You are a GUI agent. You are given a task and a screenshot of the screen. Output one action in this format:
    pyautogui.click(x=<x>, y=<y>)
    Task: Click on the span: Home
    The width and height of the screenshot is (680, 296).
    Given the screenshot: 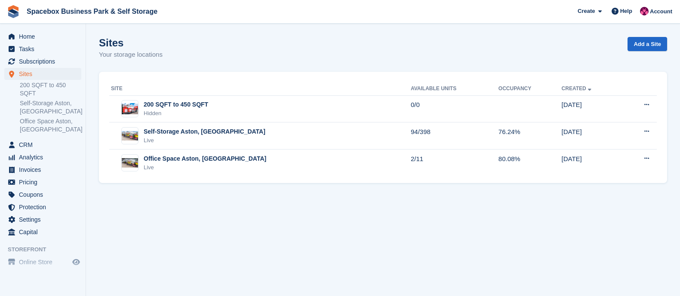 What is the action you would take?
    pyautogui.click(x=45, y=37)
    